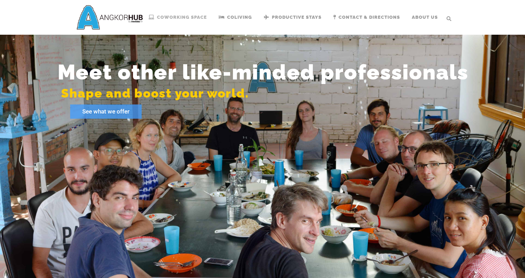 This screenshot has width=525, height=278. What do you see at coordinates (240, 17) in the screenshot?
I see `span: Coliving` at bounding box center [240, 17].